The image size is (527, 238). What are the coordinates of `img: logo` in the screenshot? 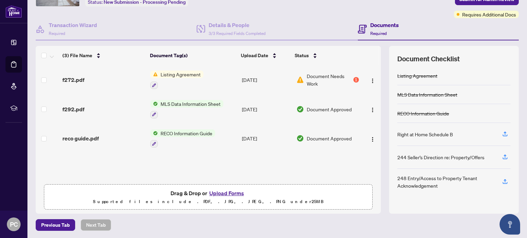 It's located at (14, 11).